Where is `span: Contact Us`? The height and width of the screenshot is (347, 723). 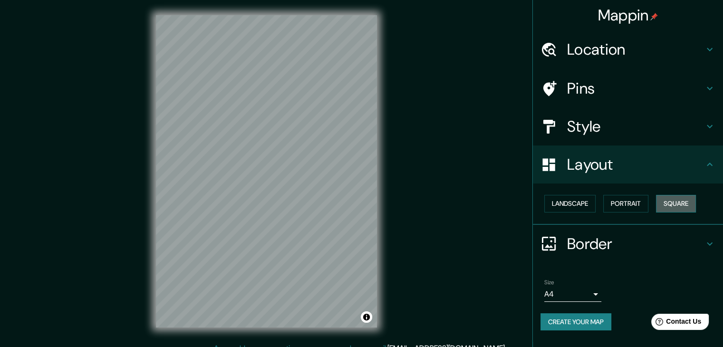
span: Contact Us is located at coordinates (45, 11).